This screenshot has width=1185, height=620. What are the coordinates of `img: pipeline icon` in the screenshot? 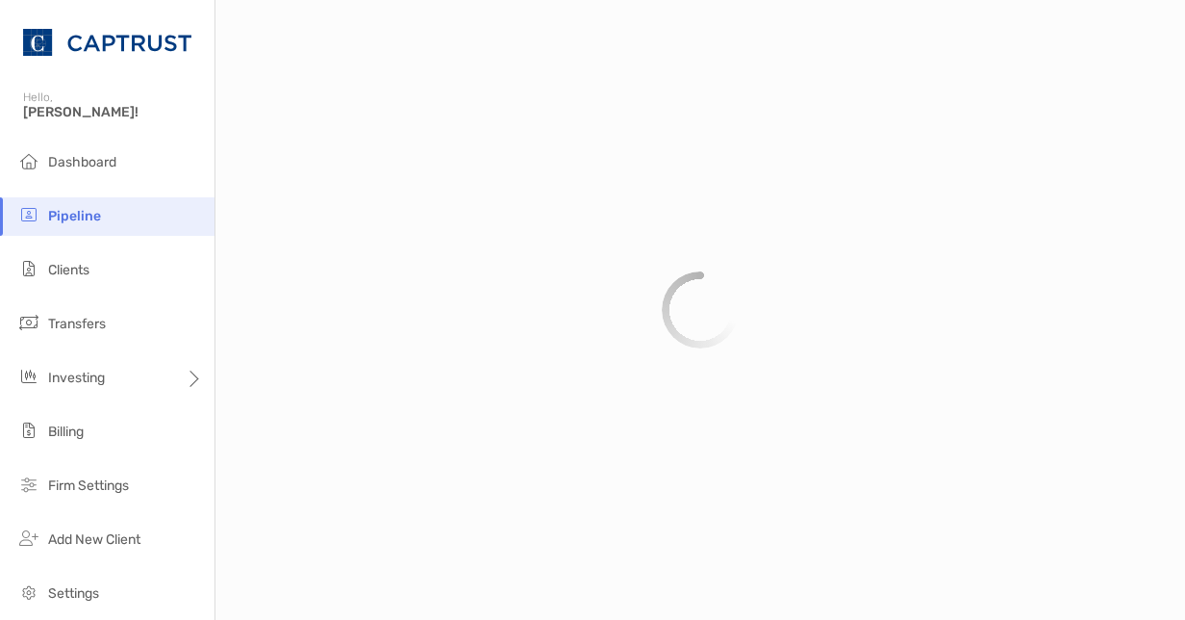 It's located at (29, 215).